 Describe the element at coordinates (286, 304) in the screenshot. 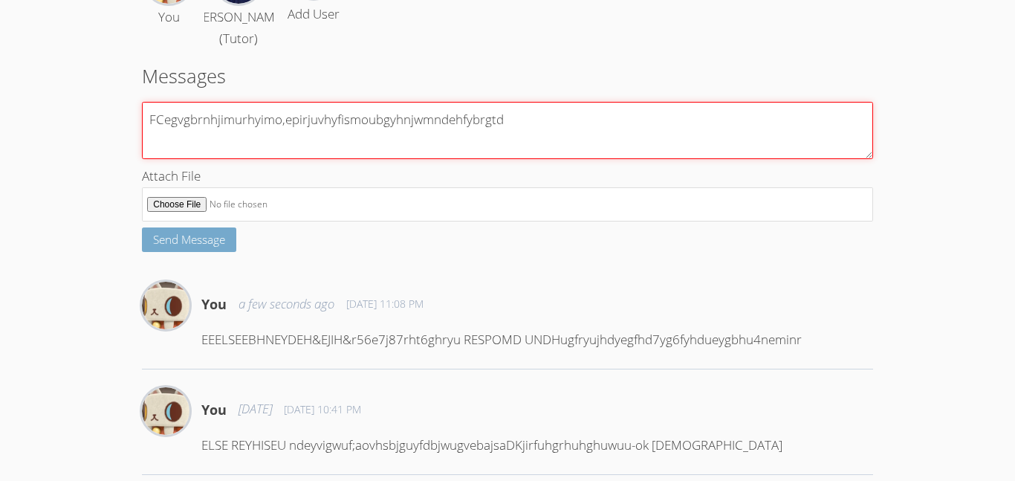

I see `span: a few seconds ago` at that location.